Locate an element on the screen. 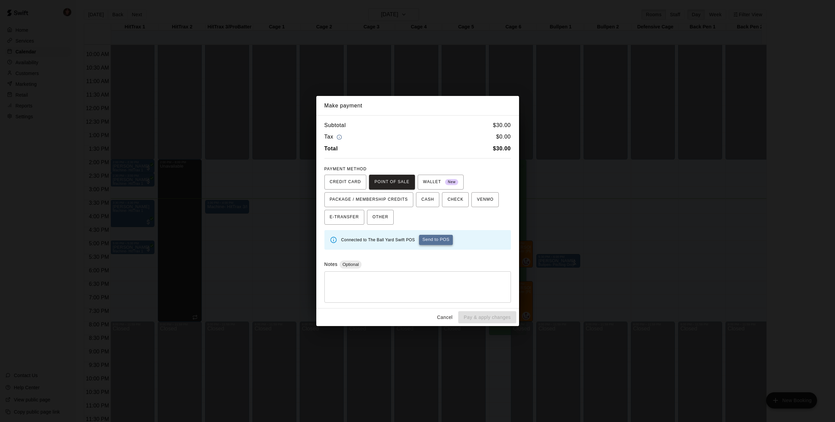  span: OTHER is located at coordinates (380, 217).